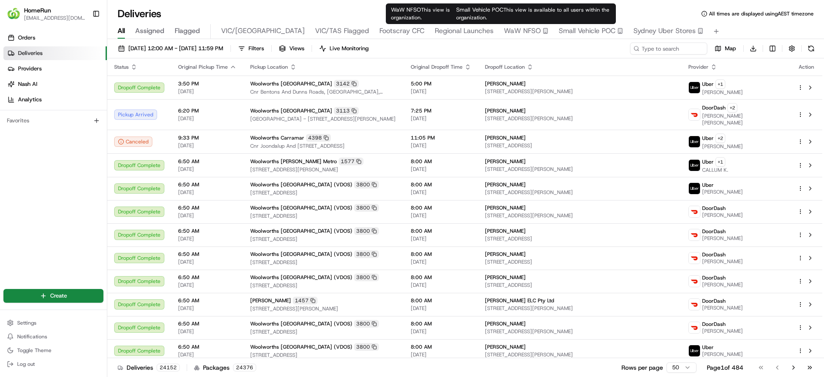 This screenshot has height=377, width=824. I want to click on span: 5:00 PM, so click(441, 84).